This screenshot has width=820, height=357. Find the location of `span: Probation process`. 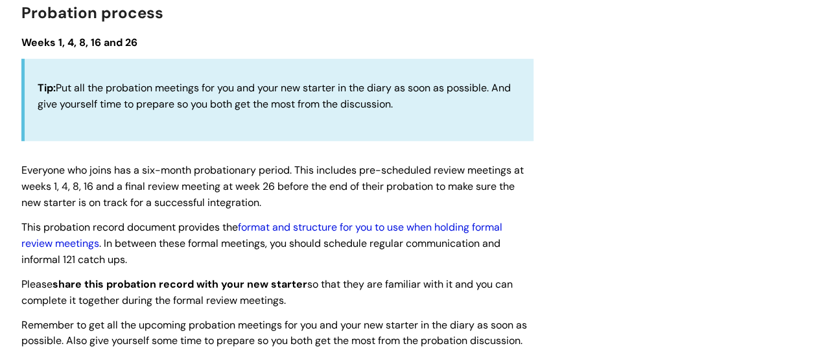

span: Probation process is located at coordinates (92, 12).